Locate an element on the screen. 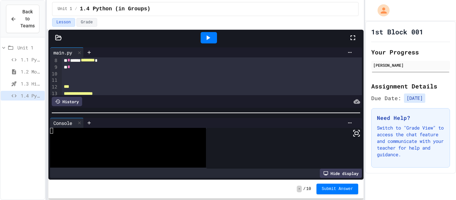  div: 10 is located at coordinates (54, 74).